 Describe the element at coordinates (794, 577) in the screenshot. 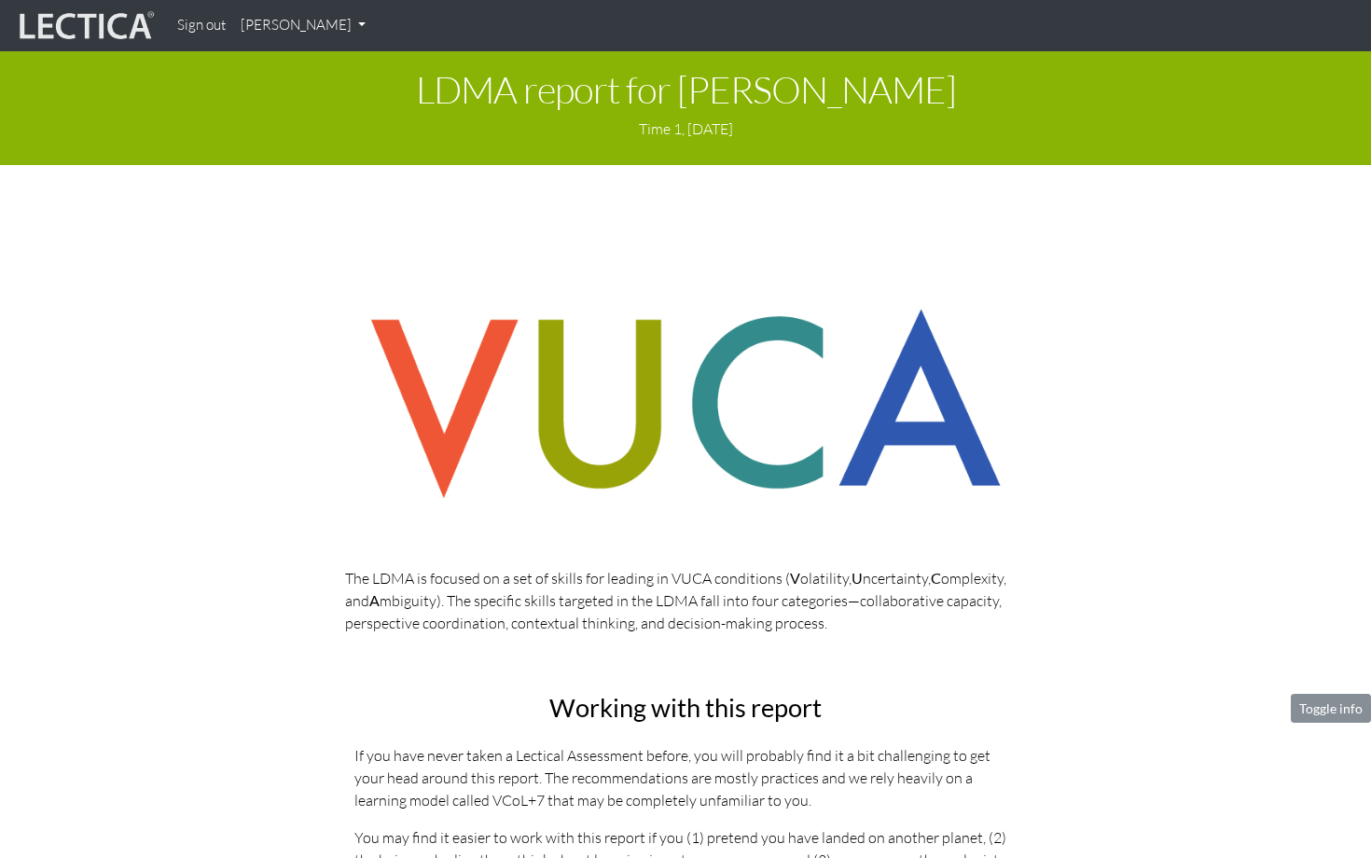

I see `strong: V` at that location.